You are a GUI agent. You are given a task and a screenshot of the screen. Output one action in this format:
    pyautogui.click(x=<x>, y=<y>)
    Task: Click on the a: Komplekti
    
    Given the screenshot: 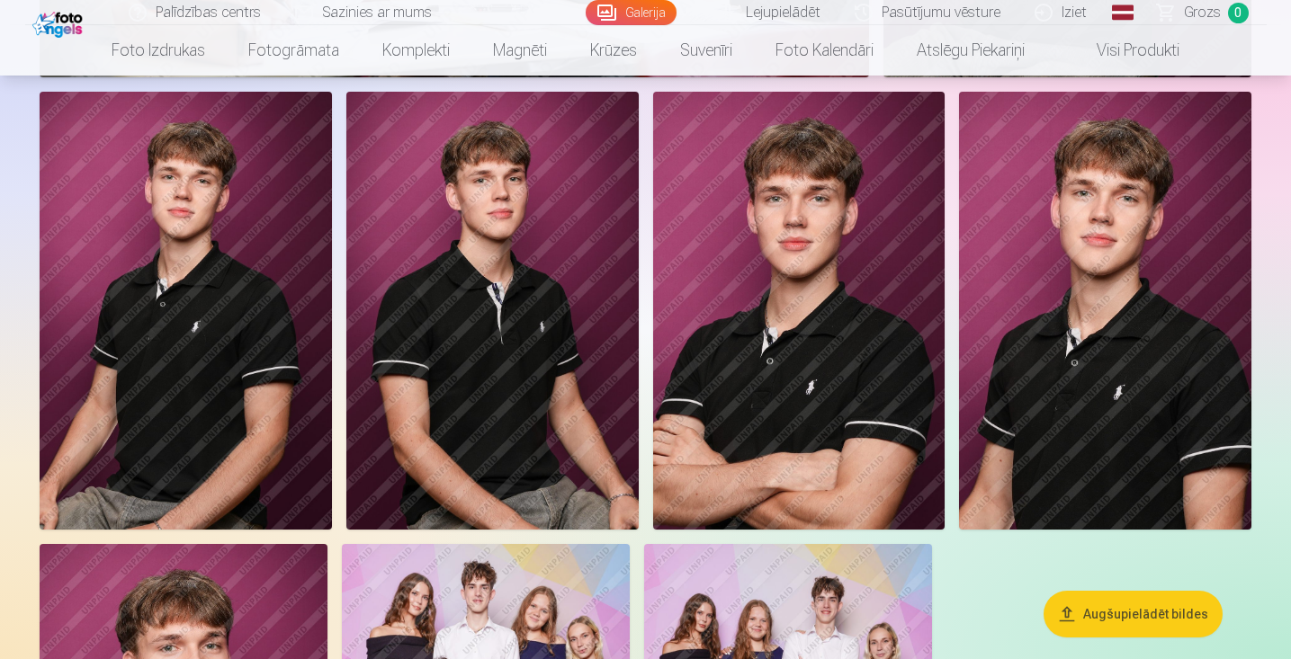 What is the action you would take?
    pyautogui.click(x=416, y=50)
    